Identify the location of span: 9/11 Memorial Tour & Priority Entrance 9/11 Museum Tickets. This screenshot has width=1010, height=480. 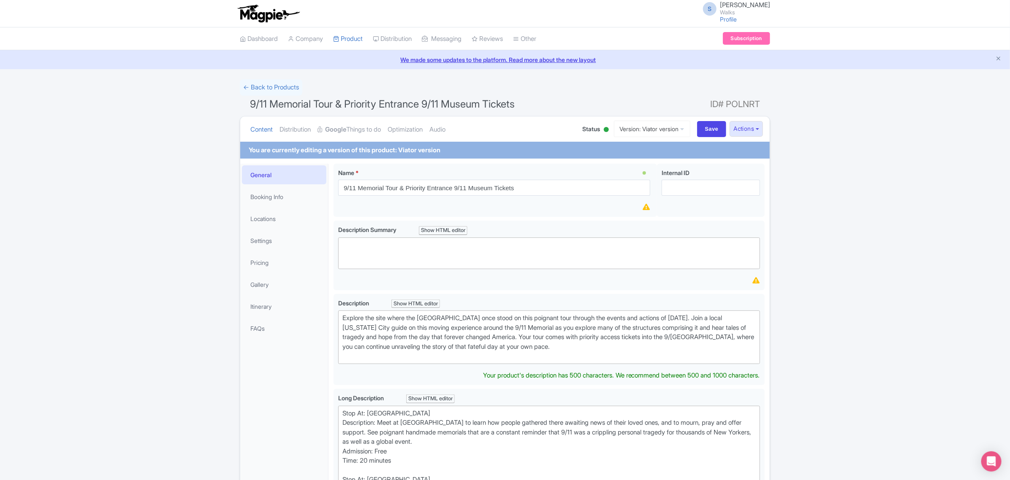
(382, 104).